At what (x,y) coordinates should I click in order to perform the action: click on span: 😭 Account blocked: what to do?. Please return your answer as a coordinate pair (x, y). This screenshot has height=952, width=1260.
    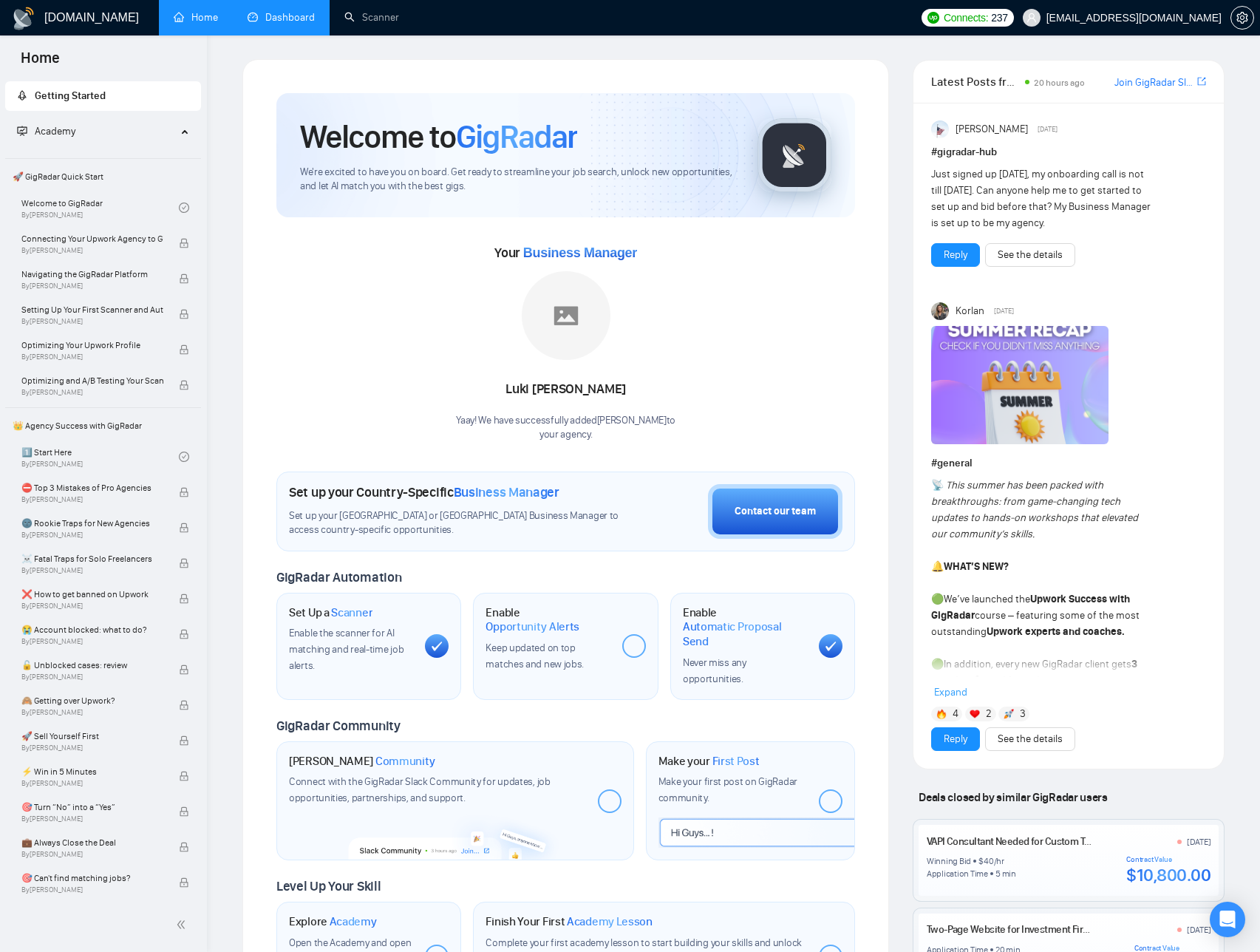
    Looking at the image, I should click on (93, 630).